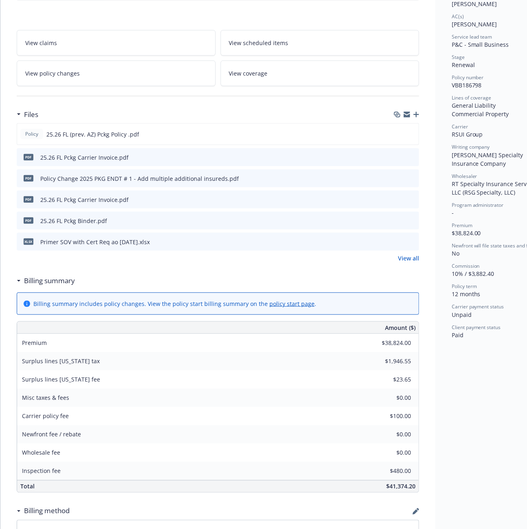  I want to click on span: VBB186798, so click(466, 85).